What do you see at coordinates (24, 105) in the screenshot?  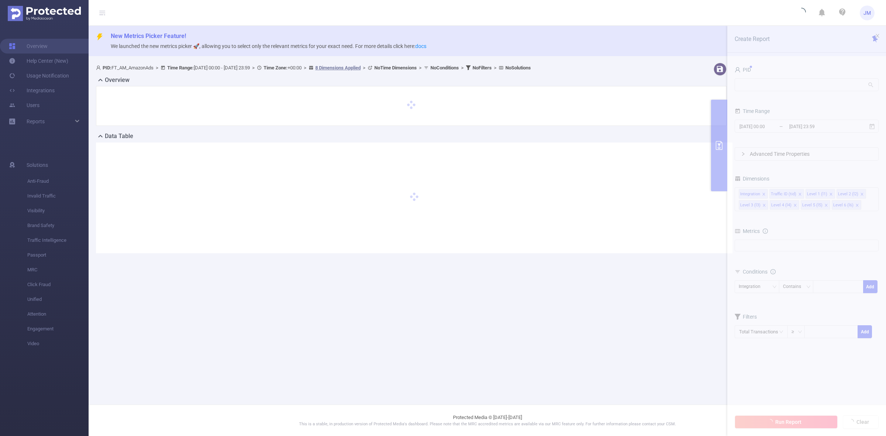 I see `a: Users` at bounding box center [24, 105].